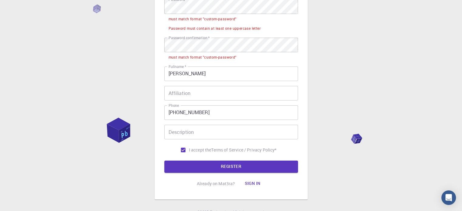 Image resolution: width=462 pixels, height=211 pixels. Describe the element at coordinates (174, 105) in the screenshot. I see `label: Phone` at that location.